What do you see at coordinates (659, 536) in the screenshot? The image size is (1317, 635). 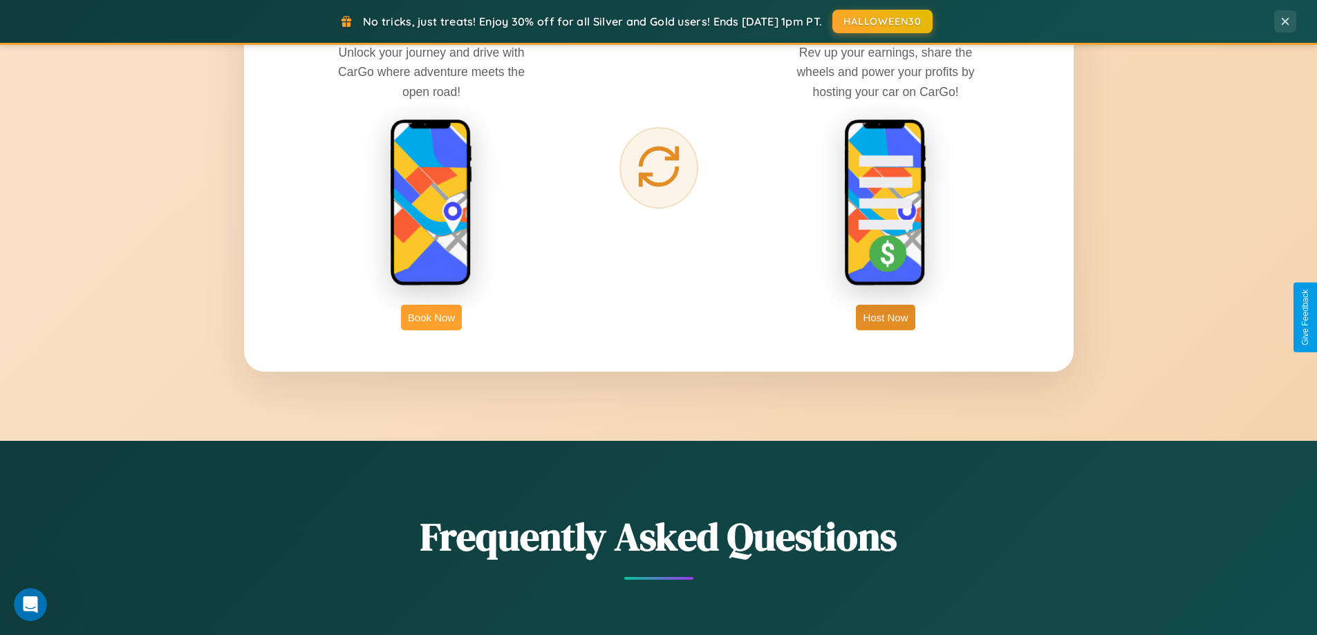 I see `h2: Frequently Asked Questions` at bounding box center [659, 536].